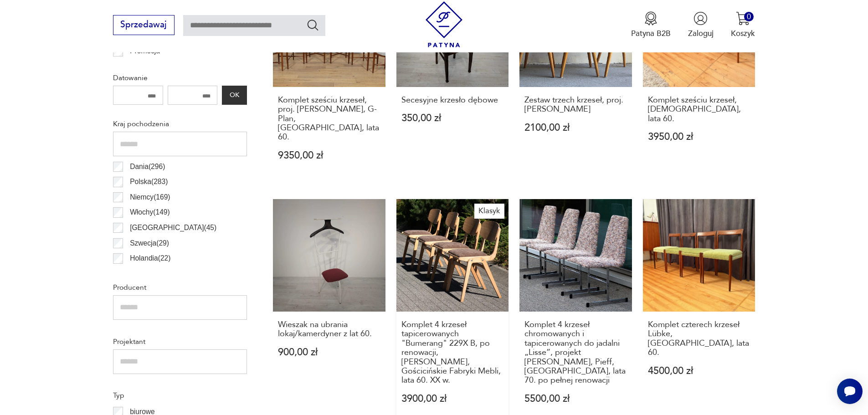 This screenshot has height=415, width=868. What do you see at coordinates (144, 25) in the screenshot?
I see `button: Sprzedawaj` at bounding box center [144, 25].